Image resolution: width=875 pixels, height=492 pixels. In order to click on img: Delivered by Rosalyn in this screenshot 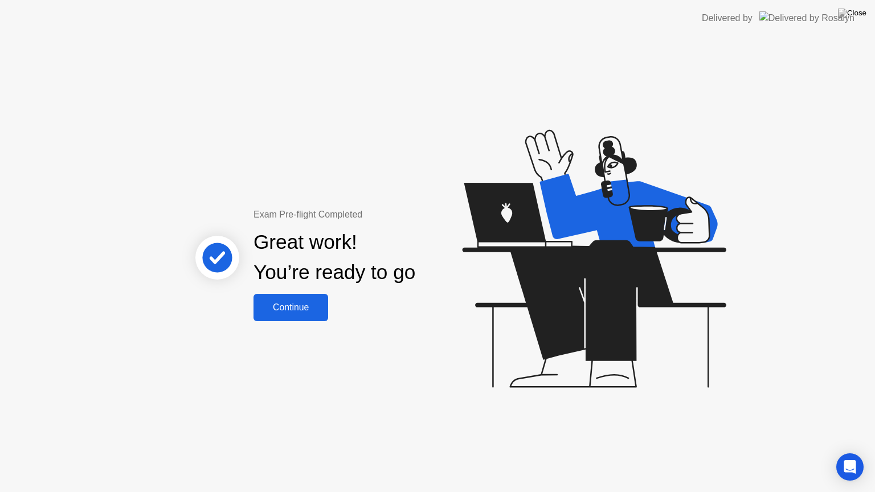, I will do `click(806, 18)`.